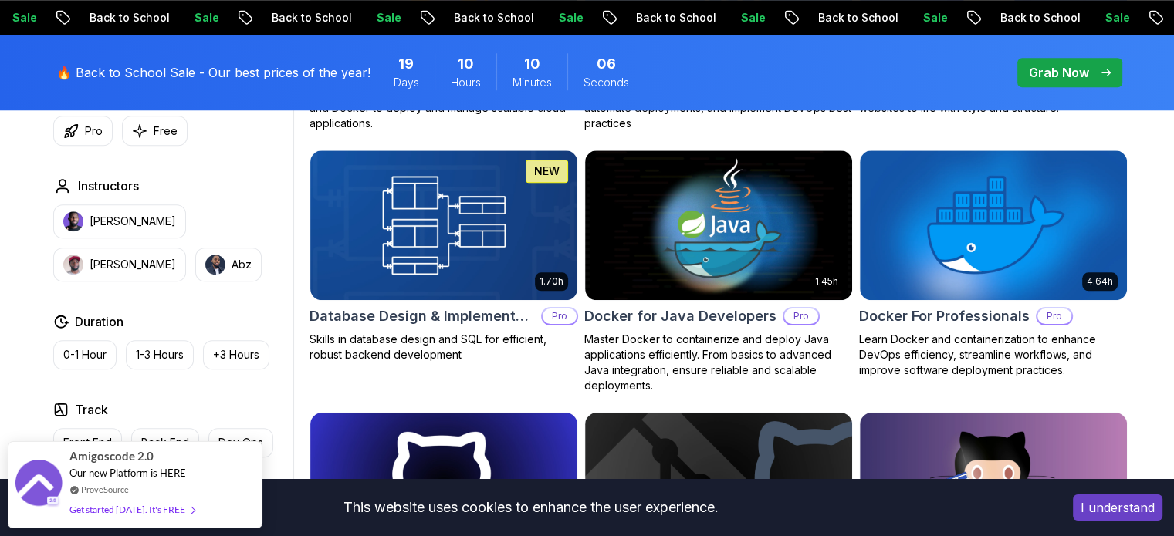 The width and height of the screenshot is (1174, 536). What do you see at coordinates (719, 272) in the screenshot?
I see `a: Docker for Java Developers card1.45hDocker for Java DevelopersProMaster Docker to containerize an...` at bounding box center [719, 272].